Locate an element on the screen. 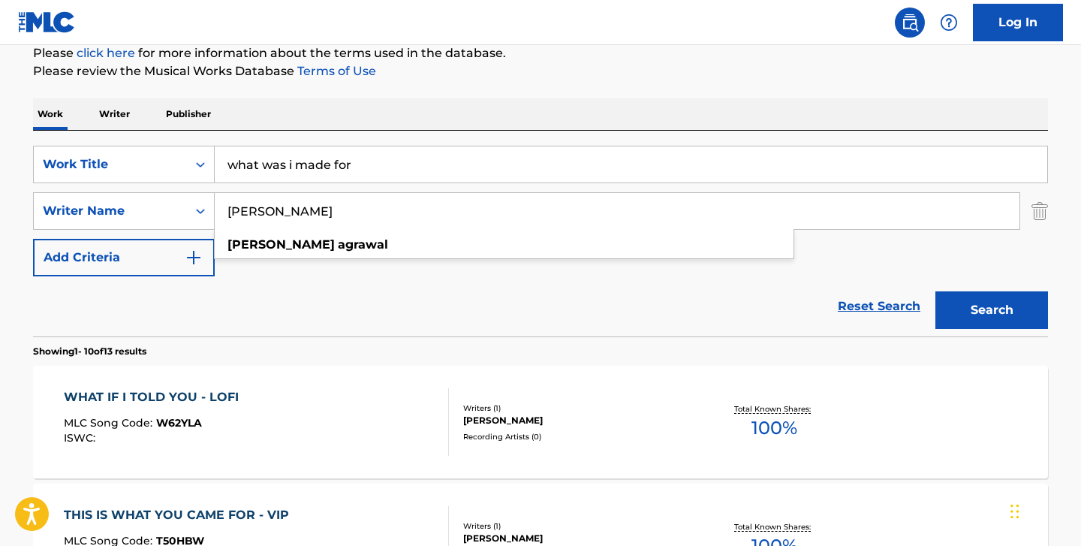 The height and width of the screenshot is (546, 1081). p: Work is located at coordinates (50, 114).